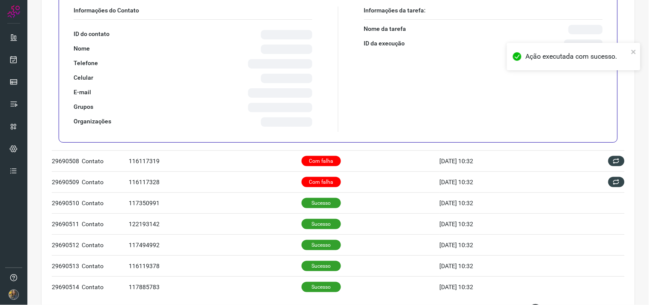 The width and height of the screenshot is (649, 305). Describe the element at coordinates (14, 294) in the screenshot. I see `img: 7a73bbd33957484e769acd1c40d0590e.JPG` at that location.